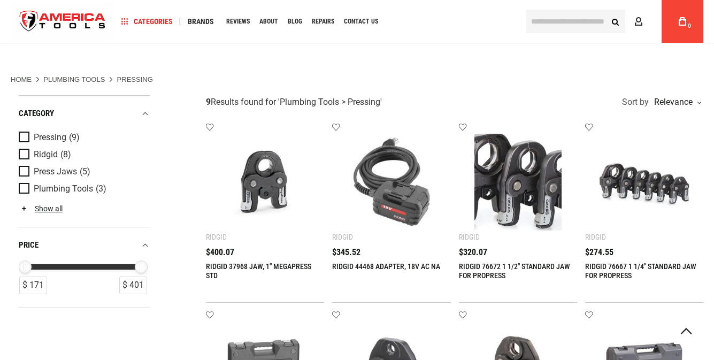 Image resolution: width=714 pixels, height=360 pixels. I want to click on a: Pressing (9), so click(83, 138).